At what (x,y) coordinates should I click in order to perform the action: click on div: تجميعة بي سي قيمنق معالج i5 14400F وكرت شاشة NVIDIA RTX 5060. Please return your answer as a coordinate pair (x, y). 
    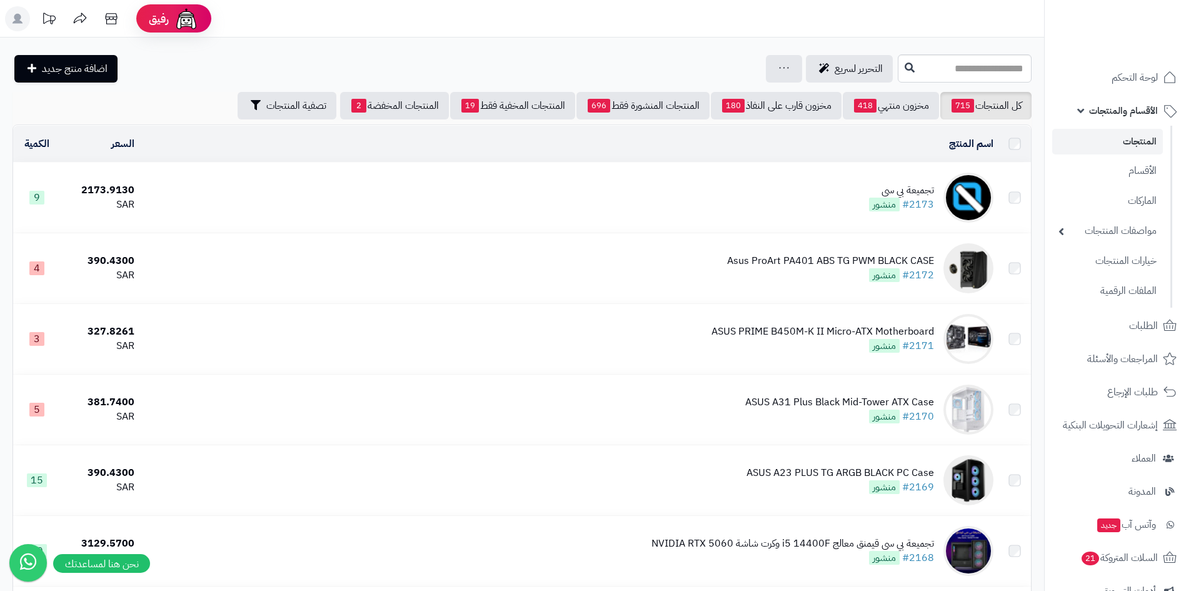
    Looking at the image, I should click on (793, 543).